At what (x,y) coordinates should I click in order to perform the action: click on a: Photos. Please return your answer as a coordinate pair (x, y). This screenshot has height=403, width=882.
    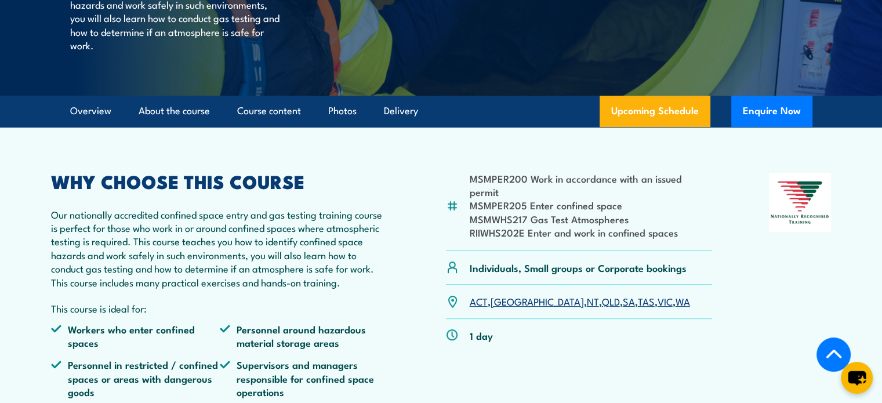
    Looking at the image, I should click on (342, 111).